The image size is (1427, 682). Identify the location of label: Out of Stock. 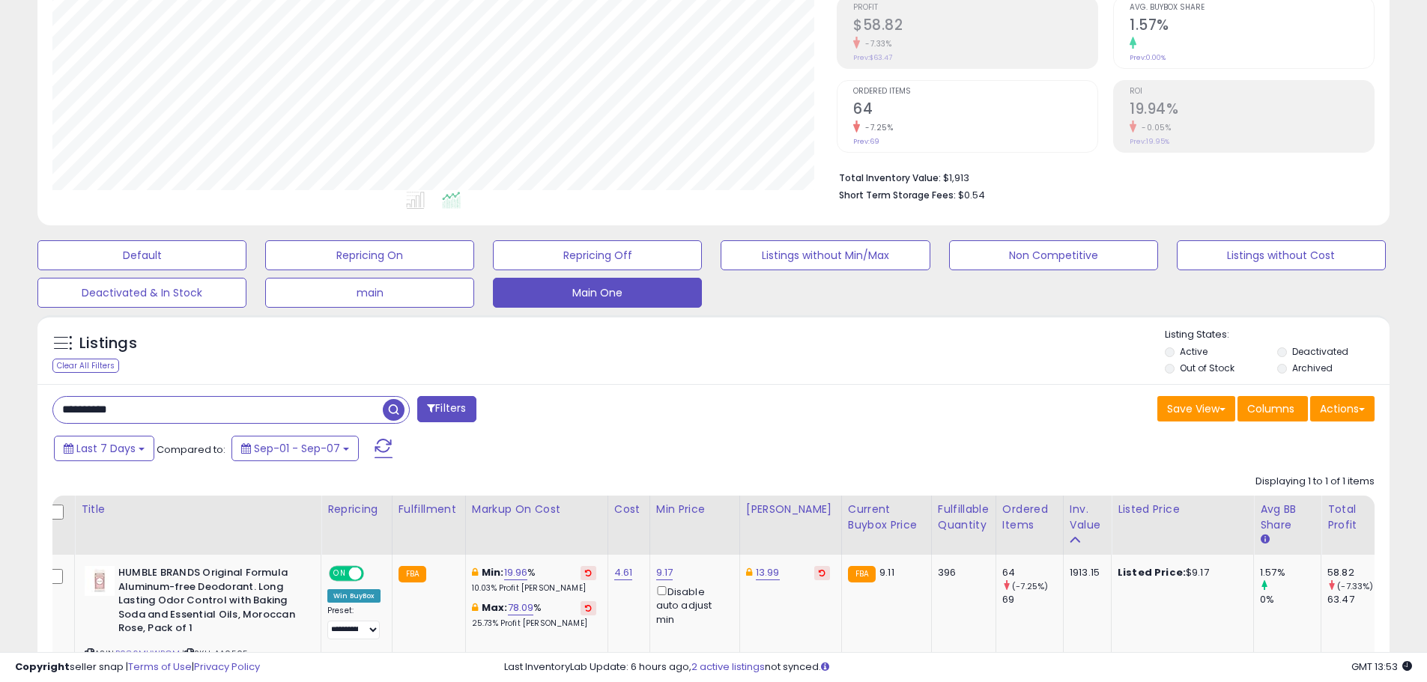
(1206, 368).